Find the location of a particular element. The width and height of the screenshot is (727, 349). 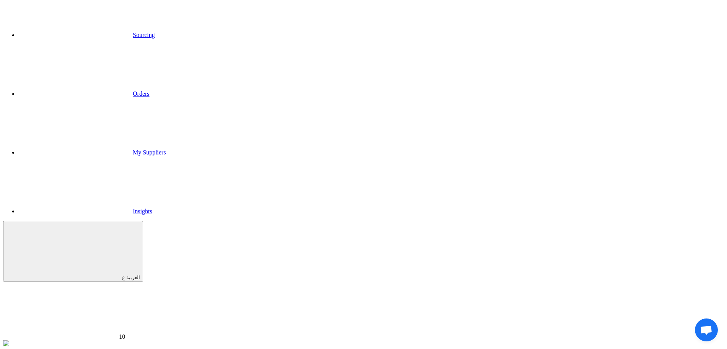

span: ع is located at coordinates (124, 277).